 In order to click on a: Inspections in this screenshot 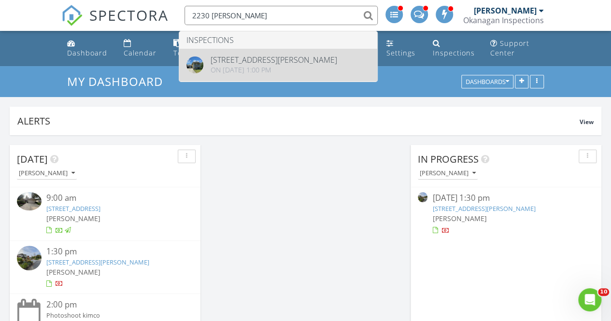, I will do `click(453, 48)`.